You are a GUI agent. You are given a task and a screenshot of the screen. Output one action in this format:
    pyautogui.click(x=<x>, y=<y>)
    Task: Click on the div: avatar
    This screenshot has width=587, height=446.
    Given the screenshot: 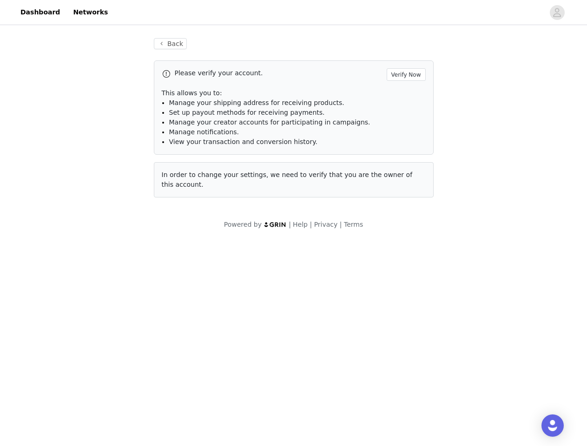 What is the action you would take?
    pyautogui.click(x=557, y=13)
    